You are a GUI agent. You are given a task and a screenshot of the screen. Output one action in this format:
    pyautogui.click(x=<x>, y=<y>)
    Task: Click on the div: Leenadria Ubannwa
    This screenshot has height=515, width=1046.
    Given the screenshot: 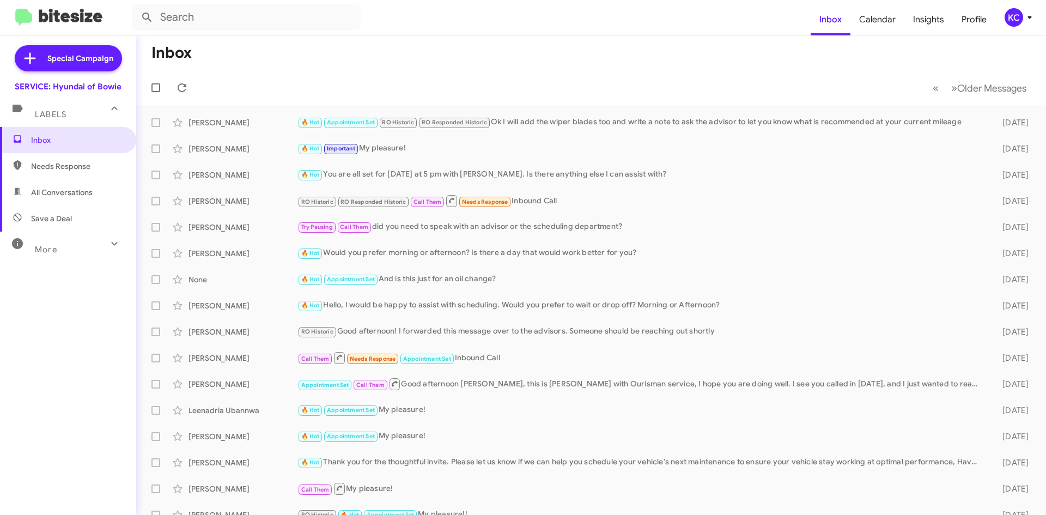 What is the action you would take?
    pyautogui.click(x=243, y=410)
    